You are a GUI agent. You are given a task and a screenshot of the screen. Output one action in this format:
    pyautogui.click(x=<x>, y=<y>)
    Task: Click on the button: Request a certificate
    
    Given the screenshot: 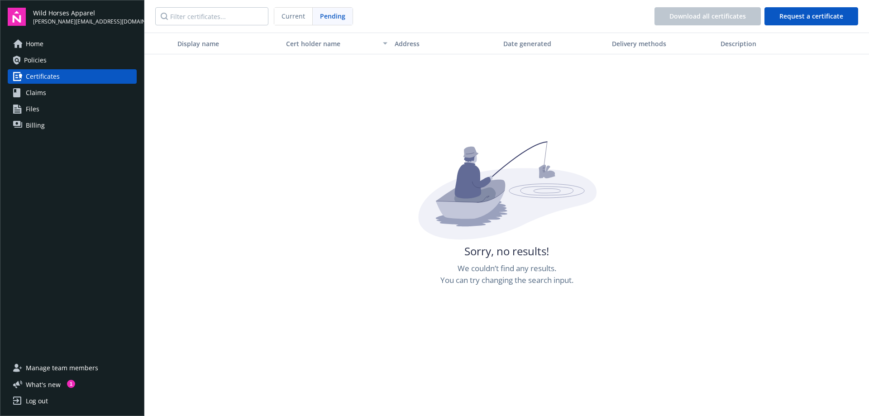 What is the action you would take?
    pyautogui.click(x=811, y=16)
    